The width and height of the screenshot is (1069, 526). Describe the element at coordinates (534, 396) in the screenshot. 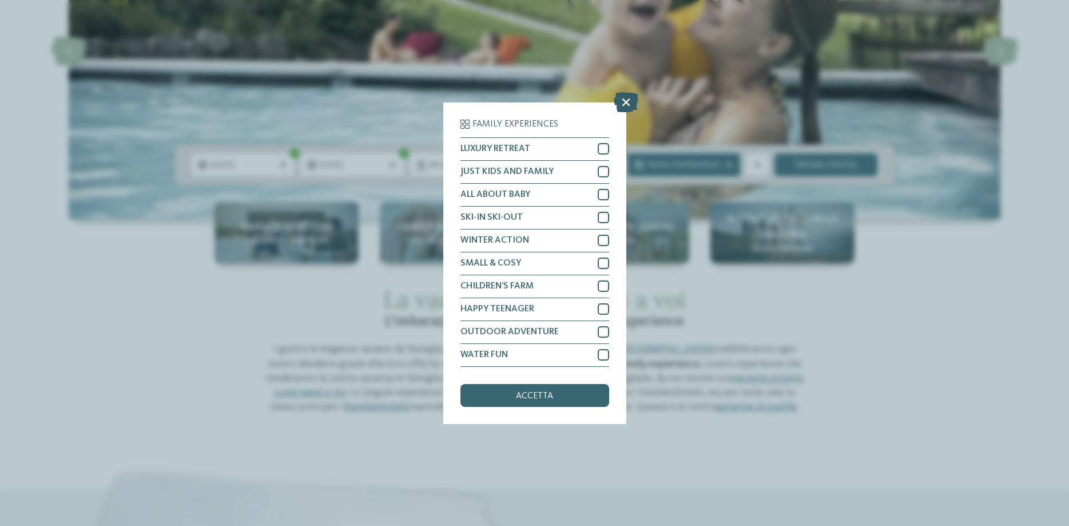

I see `span: accetta` at that location.